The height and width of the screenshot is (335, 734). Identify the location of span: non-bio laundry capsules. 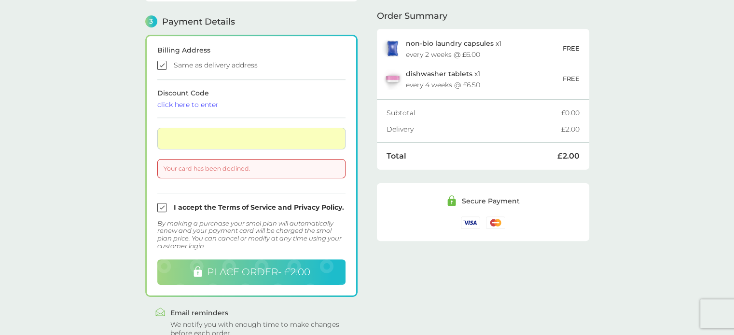
(450, 43).